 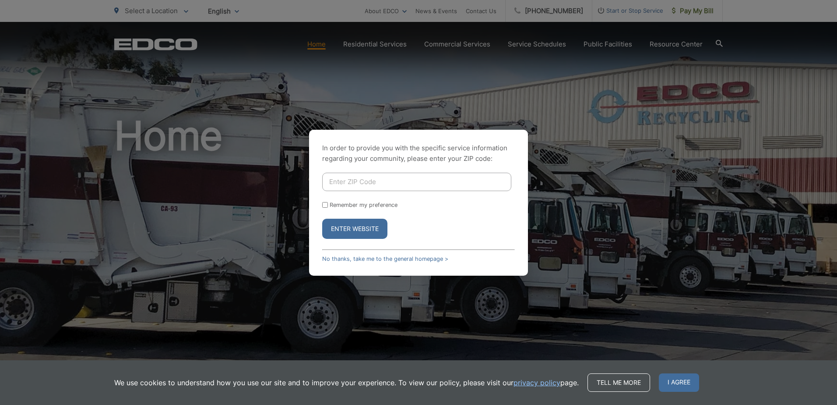 What do you see at coordinates (679, 382) in the screenshot?
I see `span: I agree` at bounding box center [679, 382].